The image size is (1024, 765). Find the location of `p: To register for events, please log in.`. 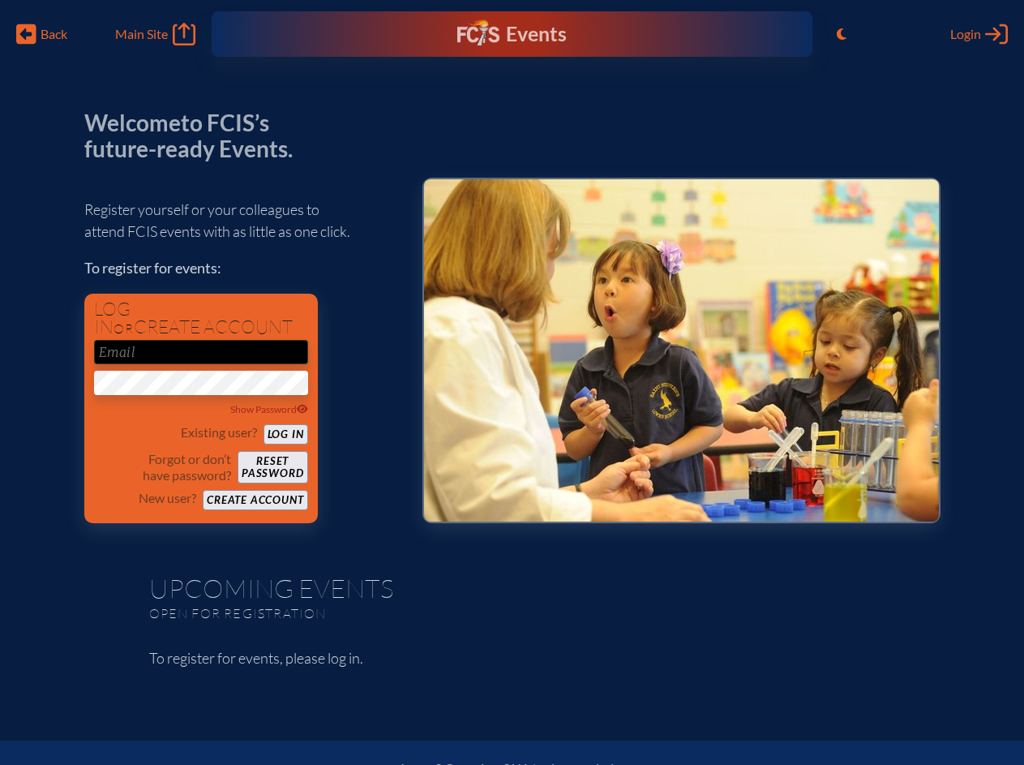

p: To register for events, please log in. is located at coordinates (513, 658).